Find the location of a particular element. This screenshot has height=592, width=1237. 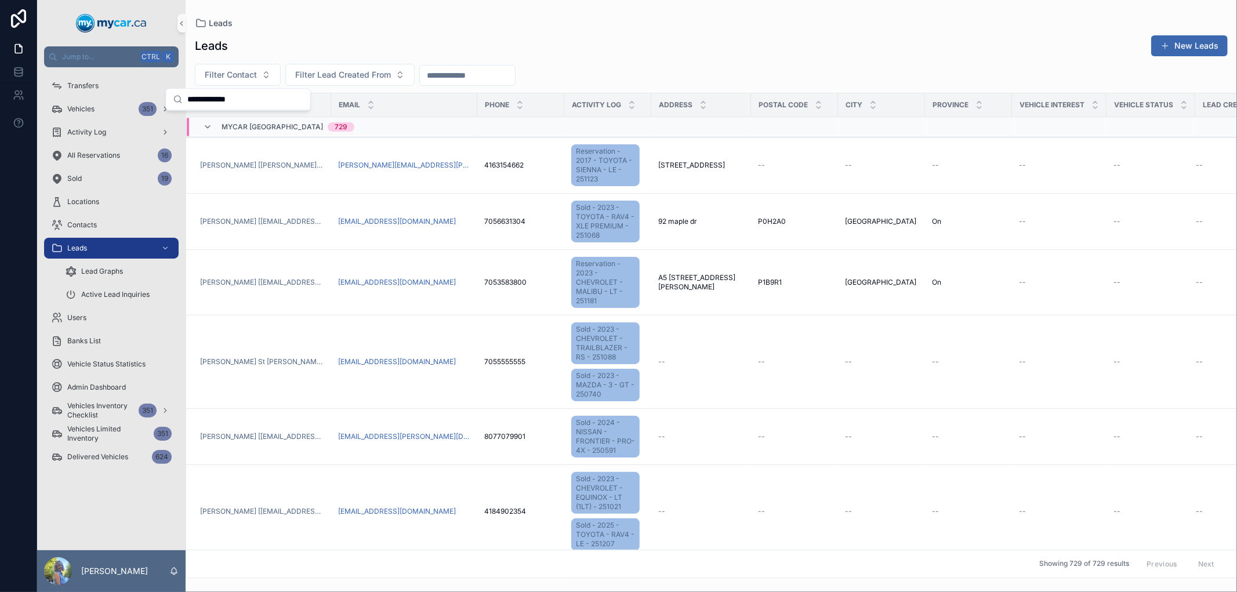

span: Vehicle Status Statistics is located at coordinates (106, 364).